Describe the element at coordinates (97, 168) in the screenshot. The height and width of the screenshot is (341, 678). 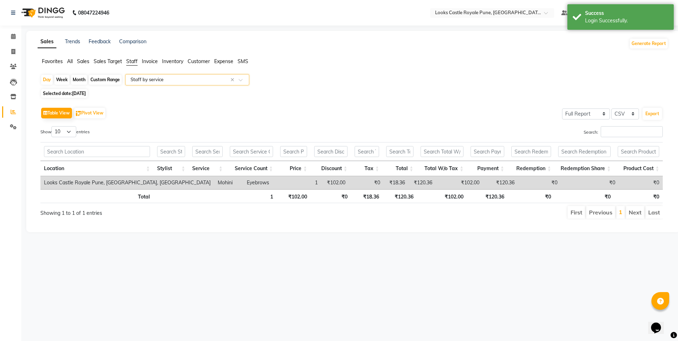
I see `th: Location: activate to sort column ascending` at that location.